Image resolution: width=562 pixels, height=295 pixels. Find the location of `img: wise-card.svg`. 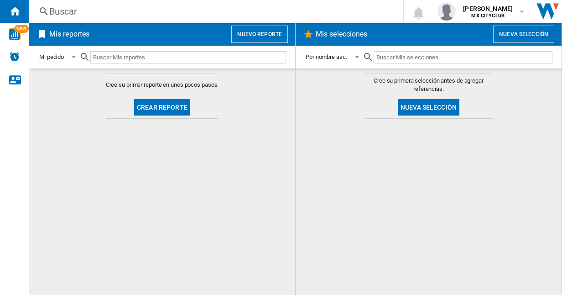

img: wise-card.svg is located at coordinates (15, 34).